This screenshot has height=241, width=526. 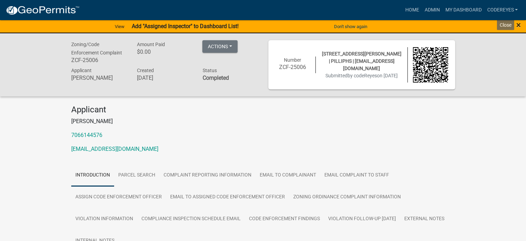 I want to click on a: Admin, so click(x=432, y=10).